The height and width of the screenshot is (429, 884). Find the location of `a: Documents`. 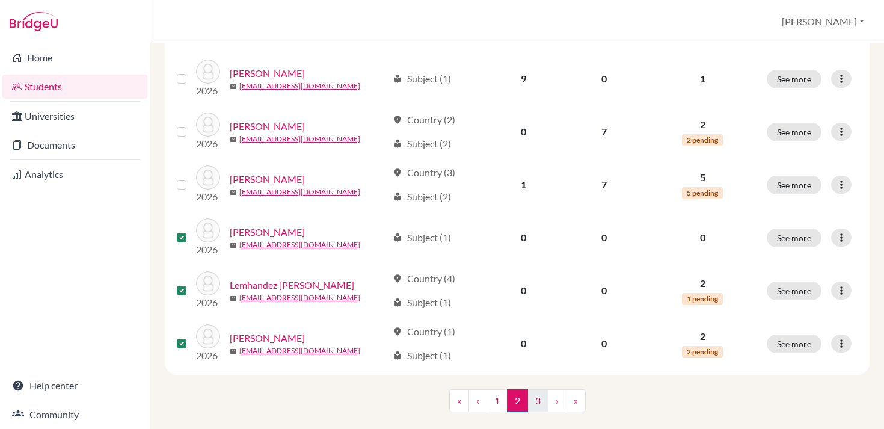

a: Documents is located at coordinates (75, 145).